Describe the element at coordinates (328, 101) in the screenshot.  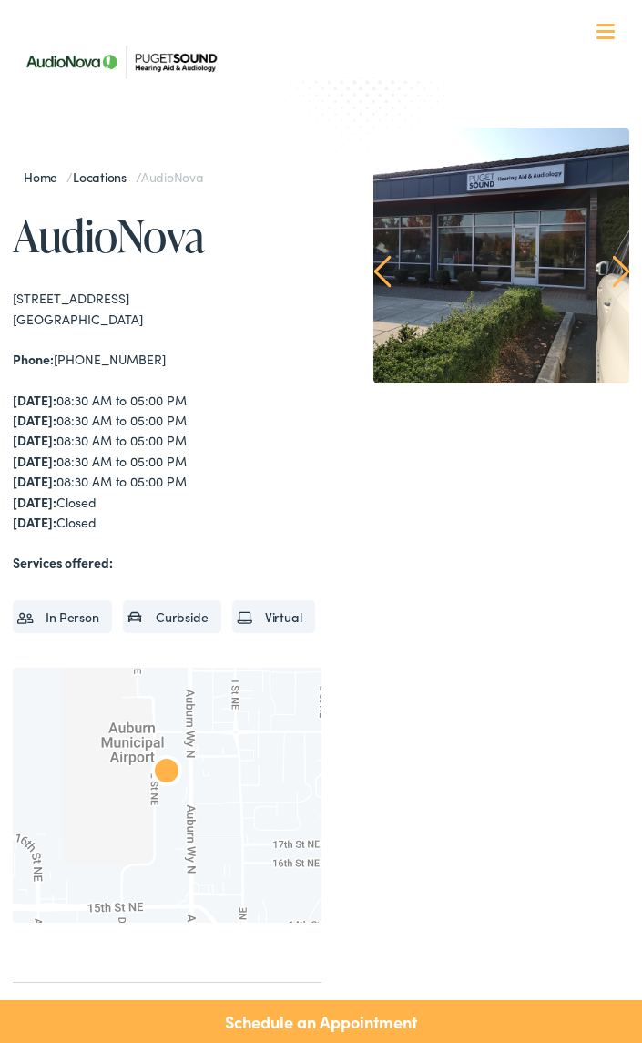
I see `a: What We Offer` at that location.